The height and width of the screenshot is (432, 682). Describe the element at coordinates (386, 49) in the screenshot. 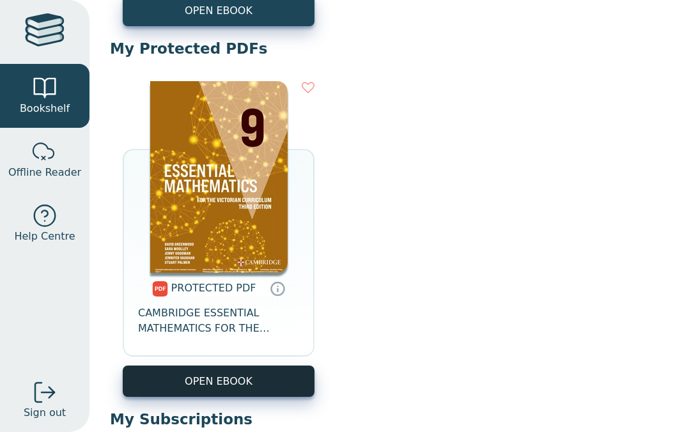

I see `p: My Protected PDFs` at that location.